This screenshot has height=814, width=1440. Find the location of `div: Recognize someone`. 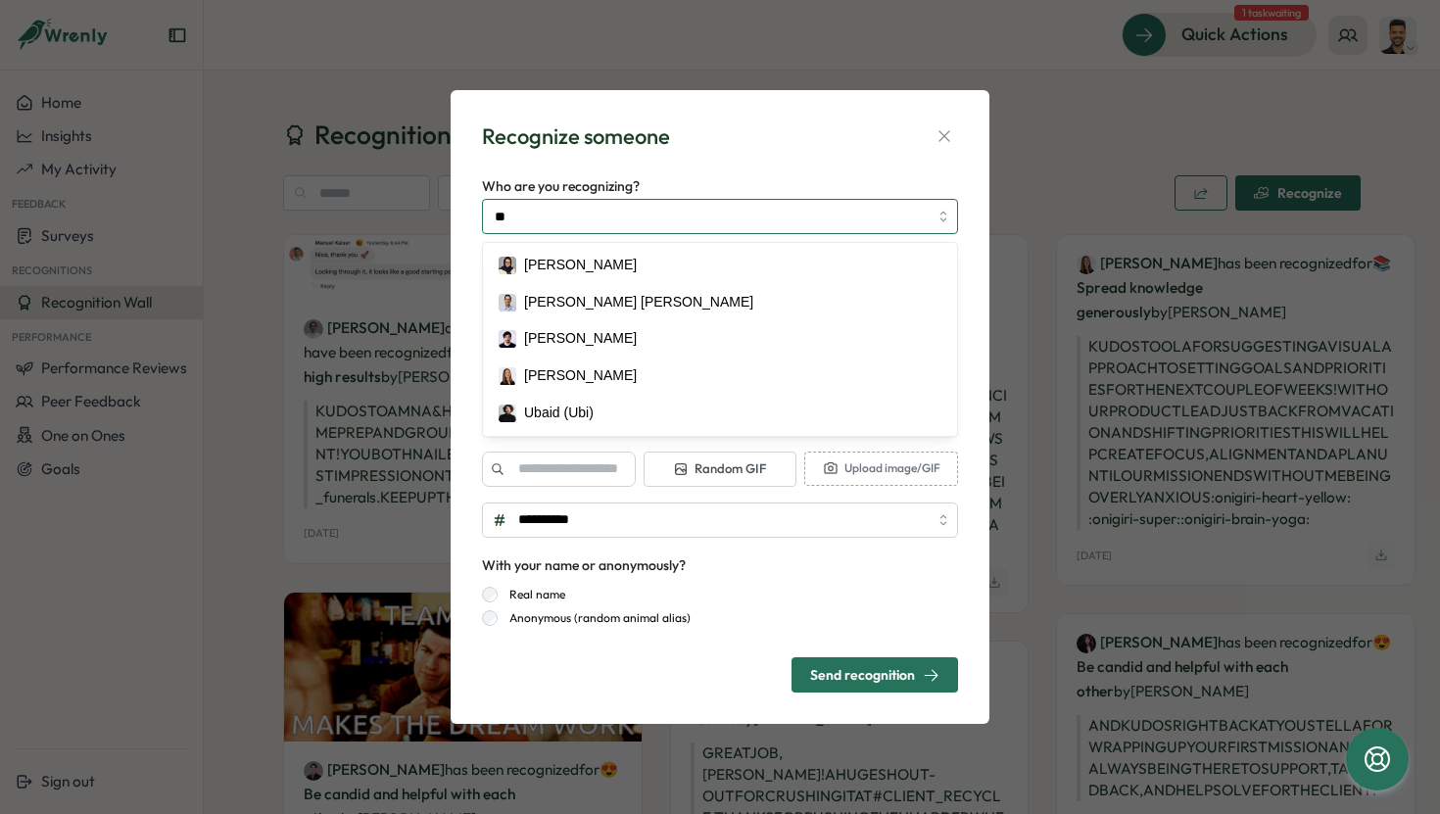

div: Recognize someone is located at coordinates (576, 136).